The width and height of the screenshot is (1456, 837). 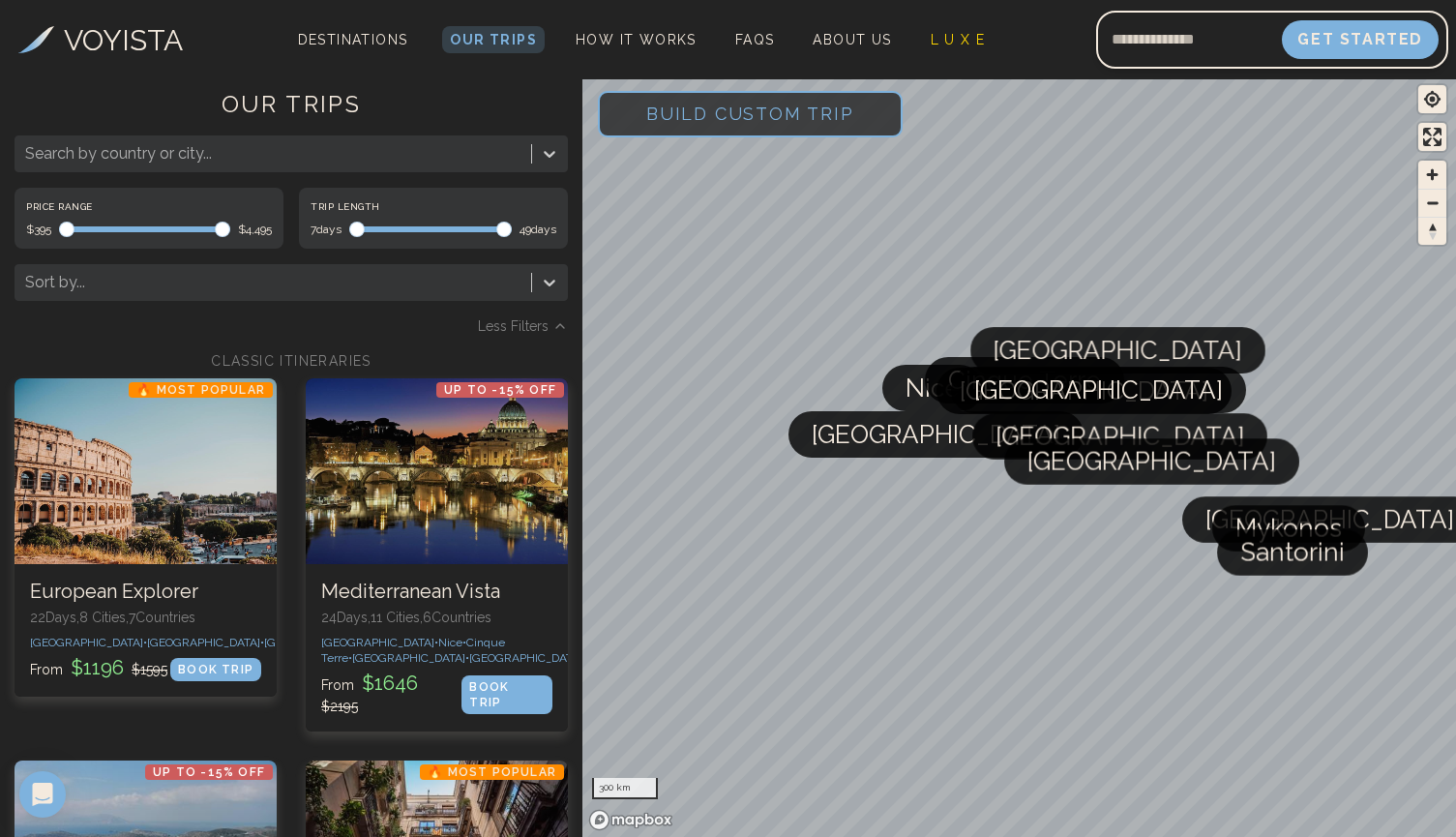 What do you see at coordinates (390, 683) in the screenshot?
I see `span: $ 1646` at bounding box center [390, 683].